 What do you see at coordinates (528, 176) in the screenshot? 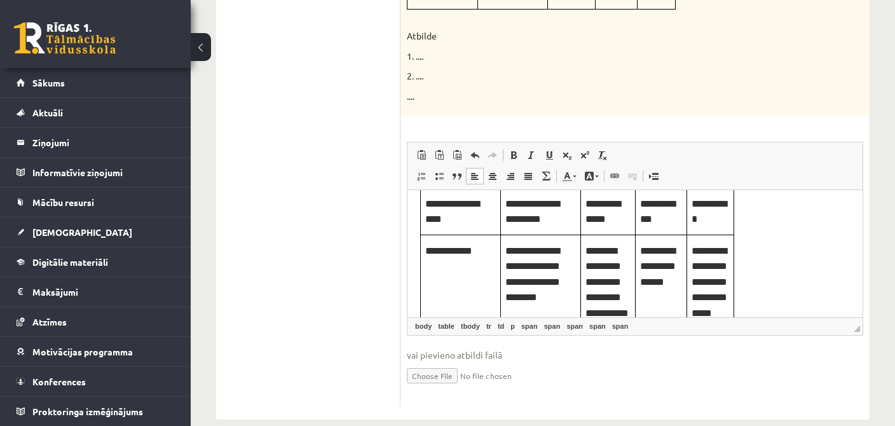
I see `a: По ширине` at bounding box center [528, 176].